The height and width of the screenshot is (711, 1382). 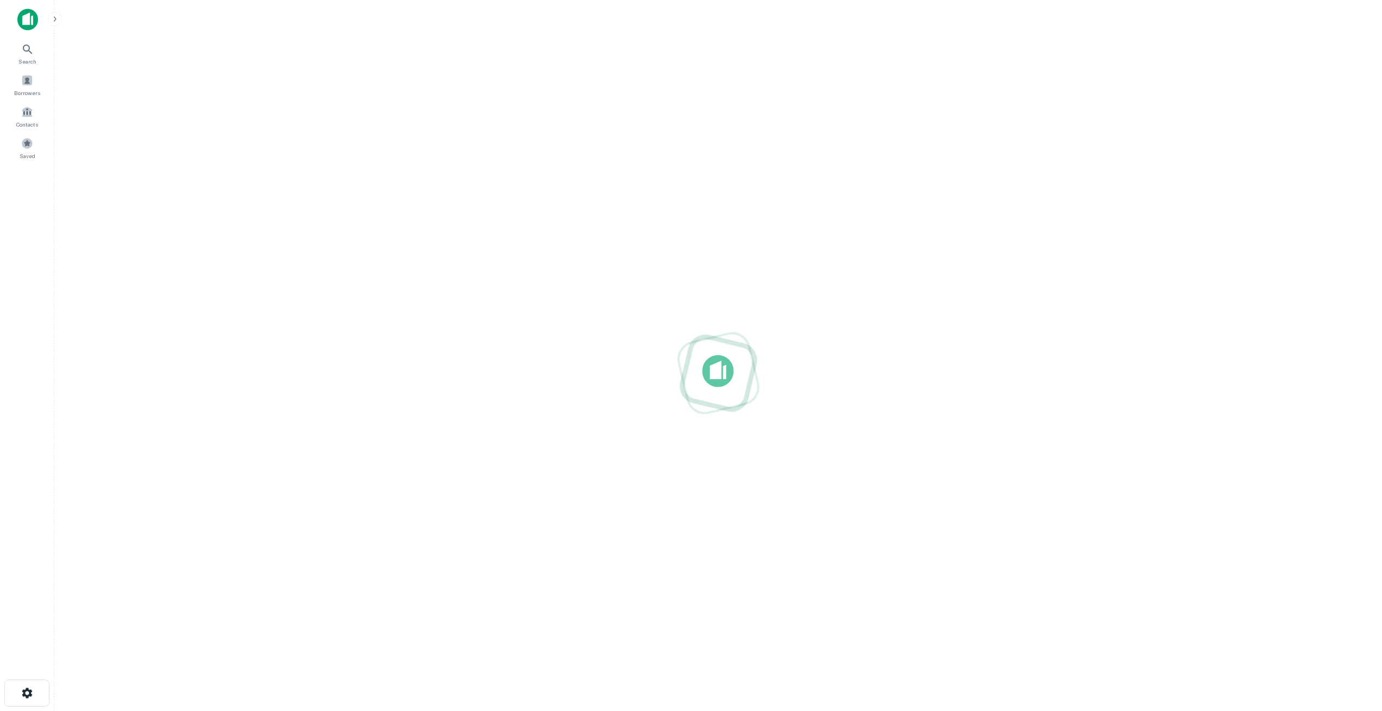 What do you see at coordinates (27, 61) in the screenshot?
I see `span: Search` at bounding box center [27, 61].